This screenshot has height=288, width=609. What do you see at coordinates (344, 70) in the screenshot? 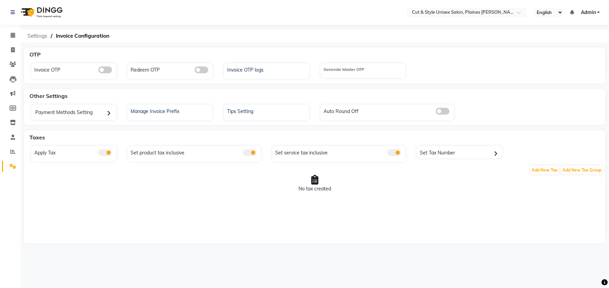
I see `label: Generate Master OTP` at bounding box center [344, 70].